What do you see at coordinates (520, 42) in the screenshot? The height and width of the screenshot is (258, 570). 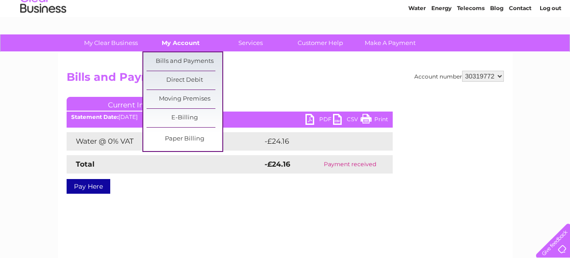 I see `a: Contact` at bounding box center [520, 42].